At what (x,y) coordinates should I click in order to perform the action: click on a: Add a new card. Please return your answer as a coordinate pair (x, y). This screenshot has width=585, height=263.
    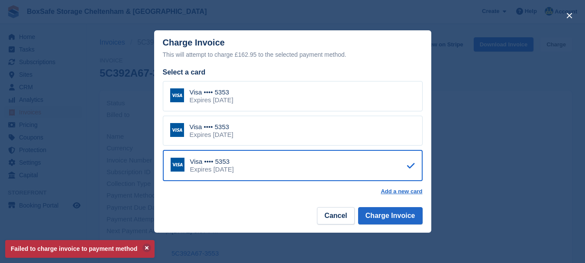
    Looking at the image, I should click on (402, 192).